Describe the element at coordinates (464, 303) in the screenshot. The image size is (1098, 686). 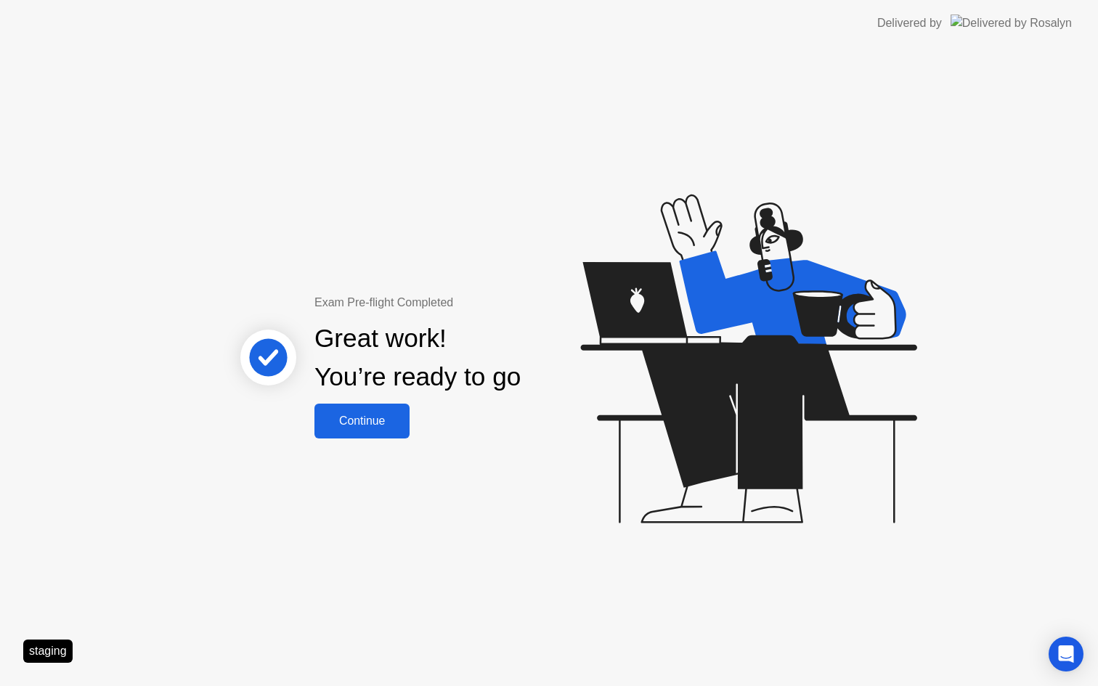
I see `div: Exam Pre-flight Completed` at that location.